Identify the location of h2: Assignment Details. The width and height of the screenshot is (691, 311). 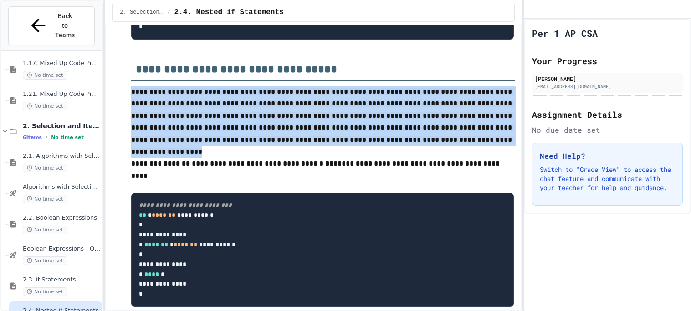
(607, 115).